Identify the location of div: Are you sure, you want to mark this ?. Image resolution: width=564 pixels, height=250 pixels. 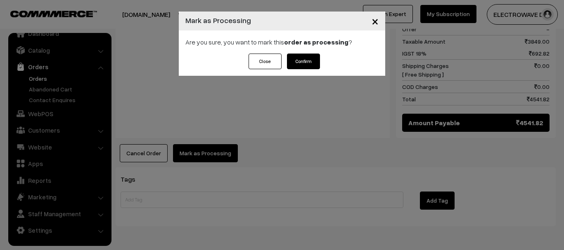
(282, 42).